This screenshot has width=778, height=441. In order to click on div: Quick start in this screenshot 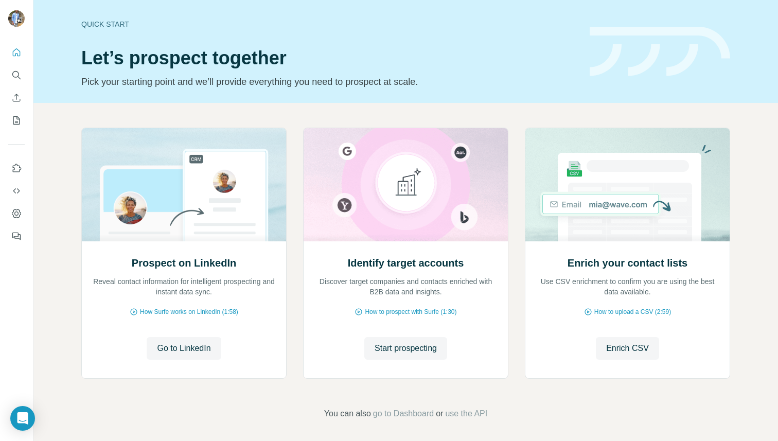, I will do `click(329, 24)`.